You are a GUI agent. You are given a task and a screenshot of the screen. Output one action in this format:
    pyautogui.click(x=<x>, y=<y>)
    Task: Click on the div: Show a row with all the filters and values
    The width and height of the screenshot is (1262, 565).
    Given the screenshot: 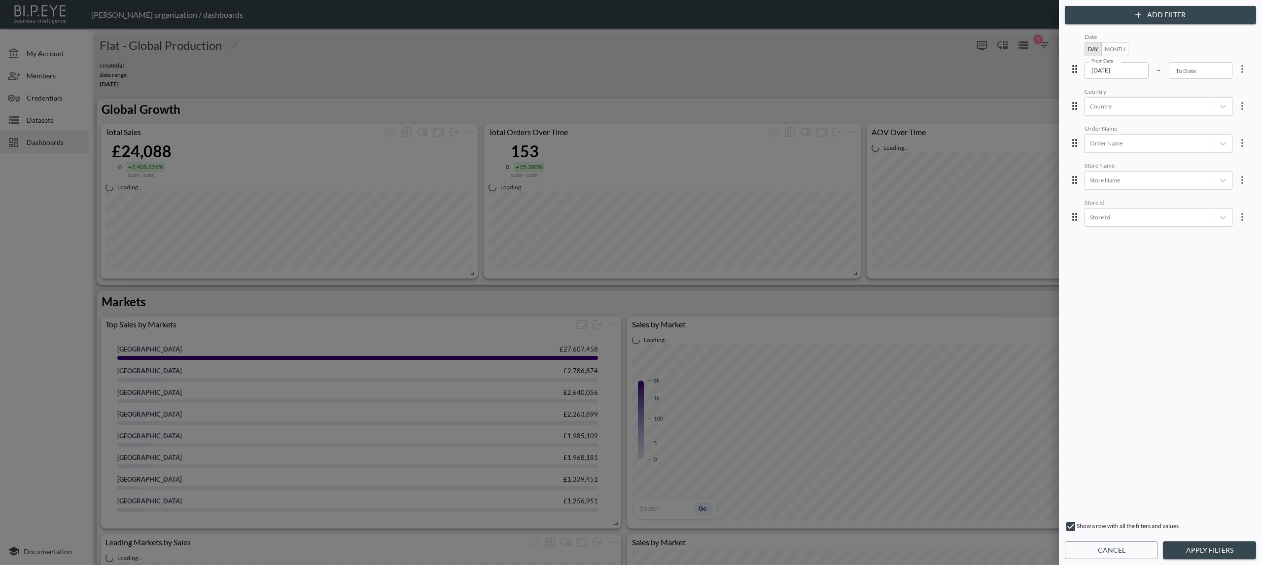 What is the action you would take?
    pyautogui.click(x=1161, y=529)
    